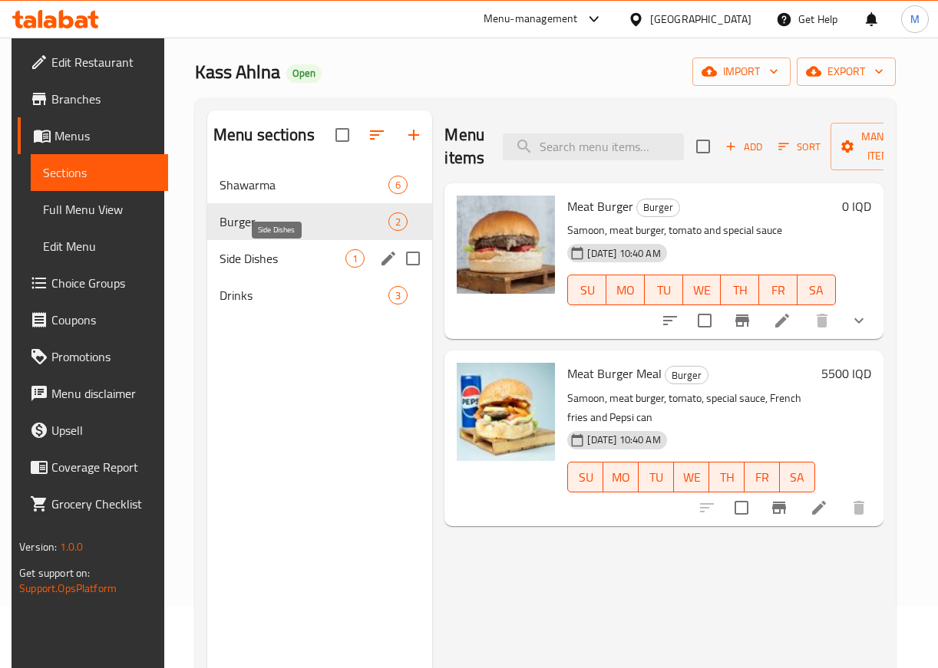 The image size is (938, 668). I want to click on div: Burger2, so click(320, 222).